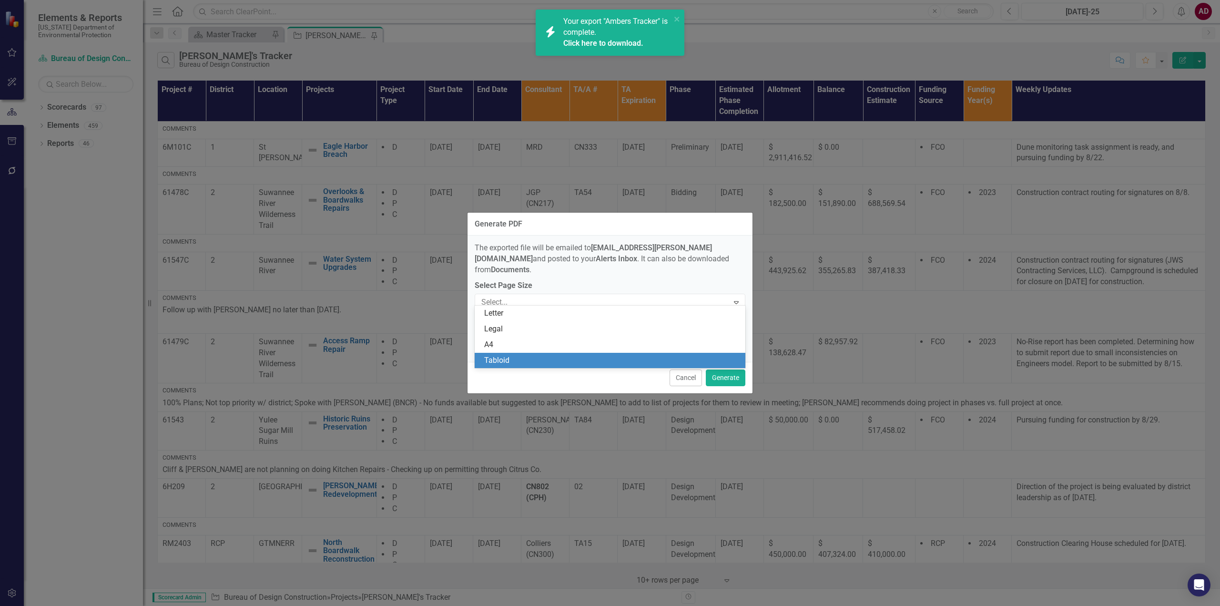 The image size is (1220, 606). What do you see at coordinates (498, 224) in the screenshot?
I see `div: Generate PDF` at bounding box center [498, 224].